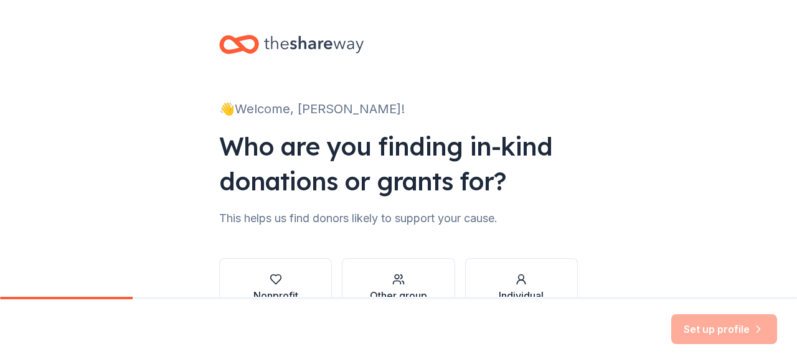 The image size is (797, 364). I want to click on div: Individual, so click(521, 296).